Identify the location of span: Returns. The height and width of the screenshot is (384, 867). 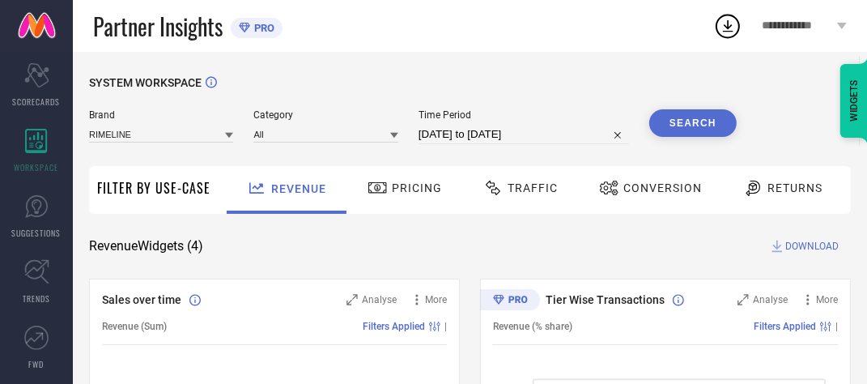
(795, 188).